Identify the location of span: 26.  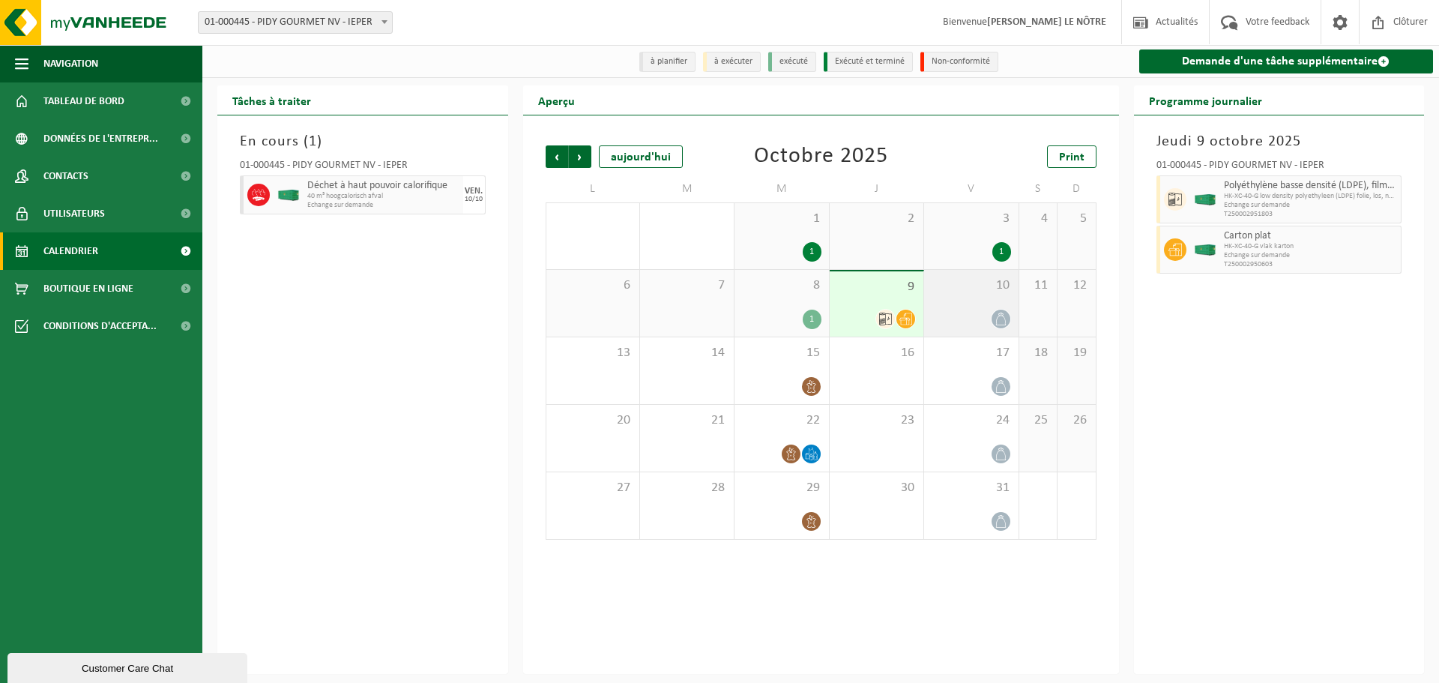
(1076, 420).